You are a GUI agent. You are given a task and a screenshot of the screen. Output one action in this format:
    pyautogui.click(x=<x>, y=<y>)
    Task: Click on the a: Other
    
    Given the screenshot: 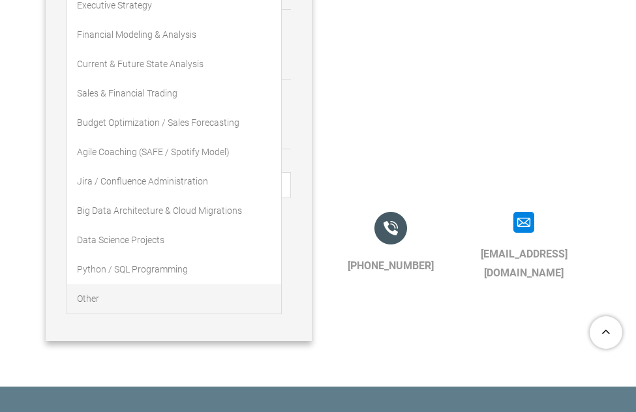 What is the action you would take?
    pyautogui.click(x=174, y=299)
    